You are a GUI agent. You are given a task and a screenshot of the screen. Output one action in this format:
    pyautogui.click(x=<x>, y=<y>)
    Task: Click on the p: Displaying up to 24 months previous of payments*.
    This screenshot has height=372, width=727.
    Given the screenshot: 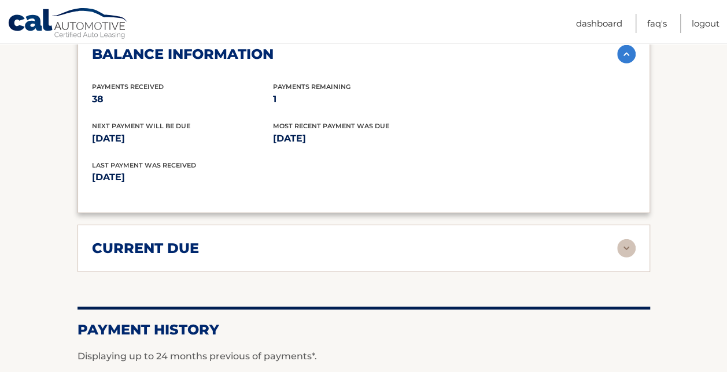 What is the action you would take?
    pyautogui.click(x=364, y=357)
    